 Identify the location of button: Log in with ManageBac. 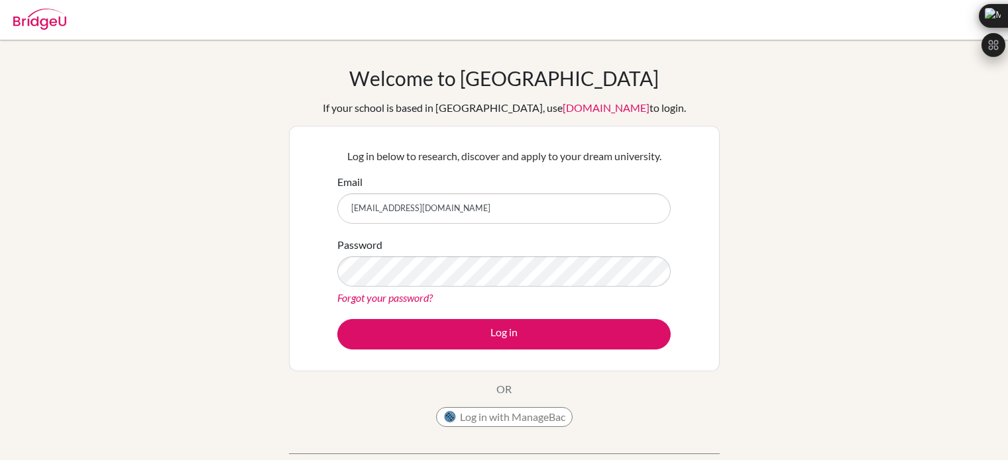
(504, 417).